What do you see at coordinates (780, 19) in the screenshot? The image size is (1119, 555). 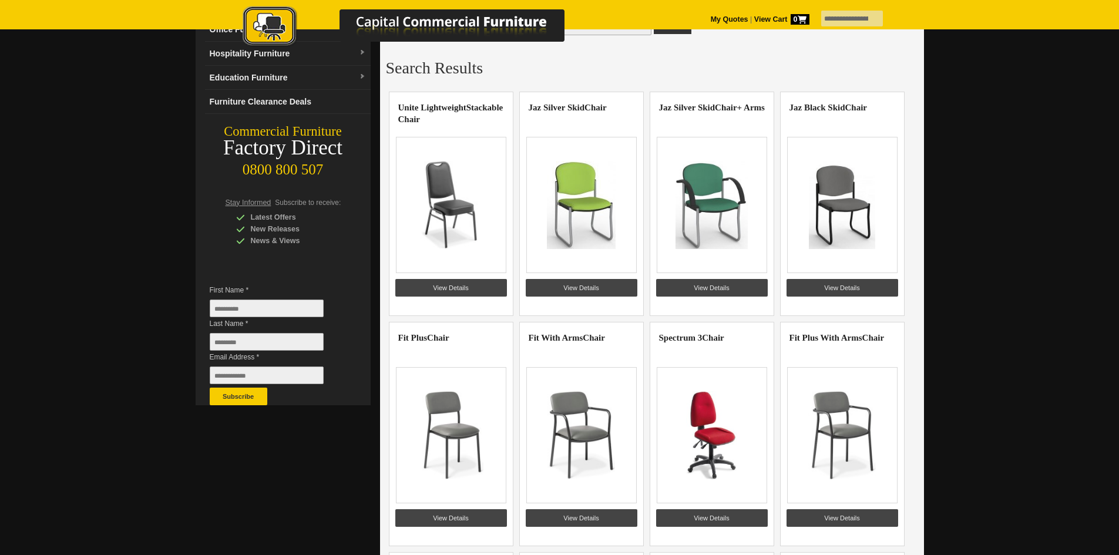 I see `a: View Cart0` at bounding box center [780, 19].